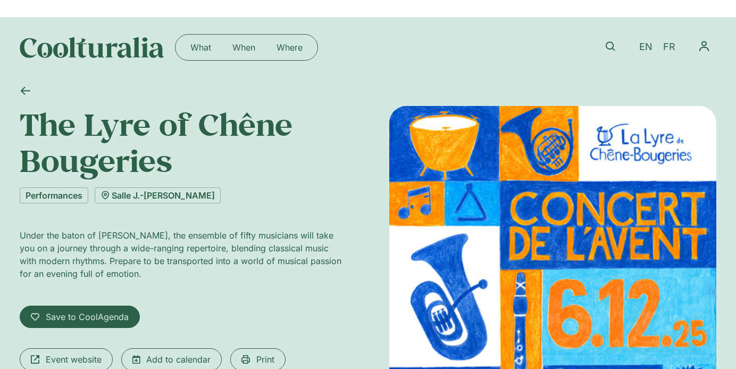 The image size is (736, 369). Describe the element at coordinates (183, 142) in the screenshot. I see `h1: The Lyre of Chêne Bougeries` at that location.